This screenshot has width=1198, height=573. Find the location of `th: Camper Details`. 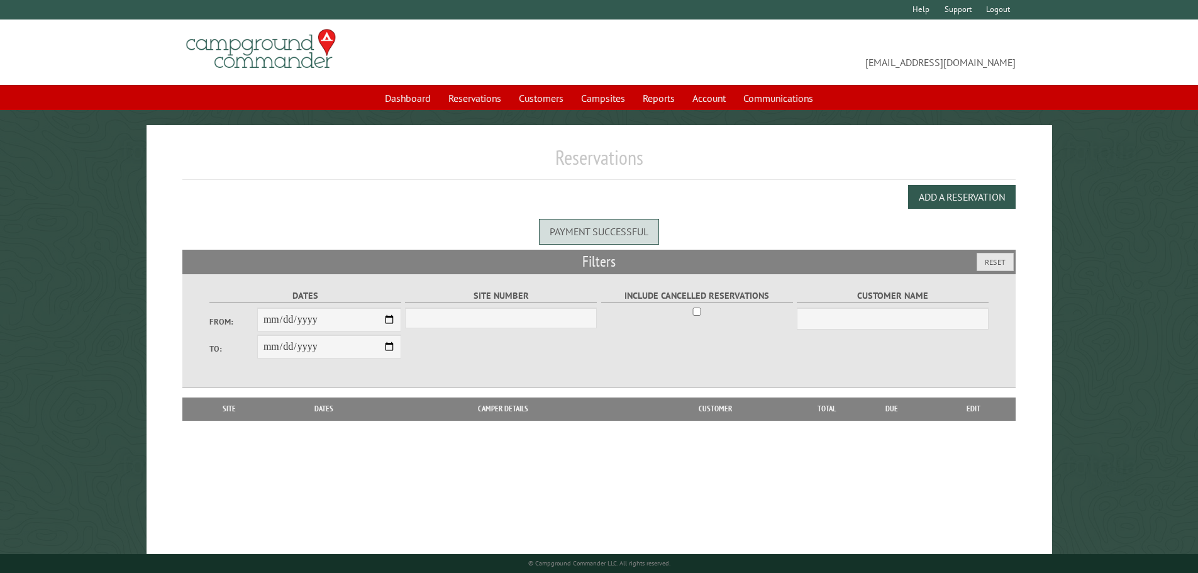

th: Camper Details is located at coordinates (503, 409).